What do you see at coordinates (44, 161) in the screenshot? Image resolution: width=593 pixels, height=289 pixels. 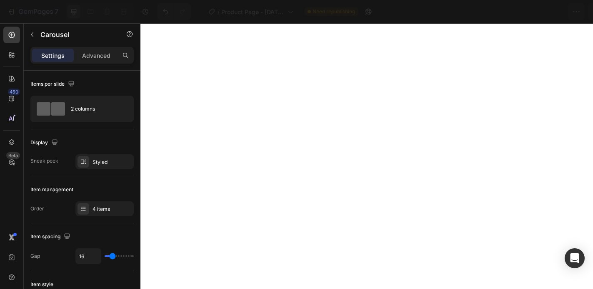 I see `div: Sneak peek` at bounding box center [44, 161].